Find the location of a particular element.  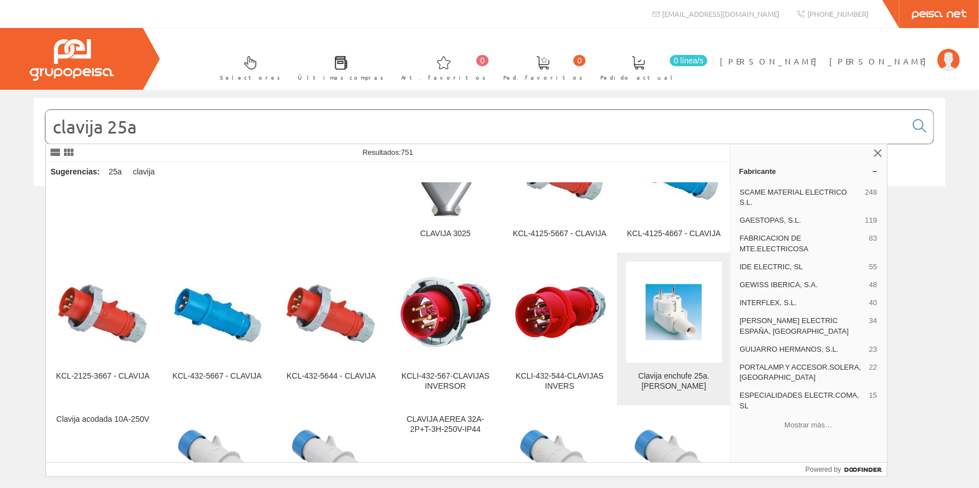

span: 15 is located at coordinates (873, 401).